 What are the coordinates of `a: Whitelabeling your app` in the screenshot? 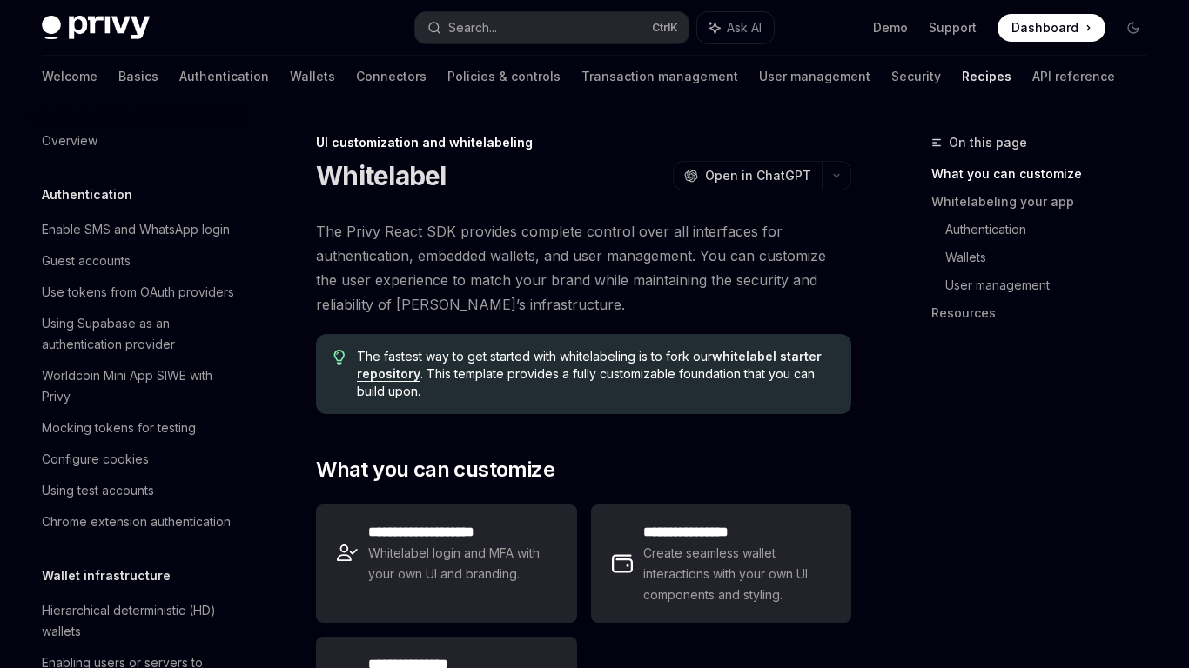 It's located at (1046, 202).